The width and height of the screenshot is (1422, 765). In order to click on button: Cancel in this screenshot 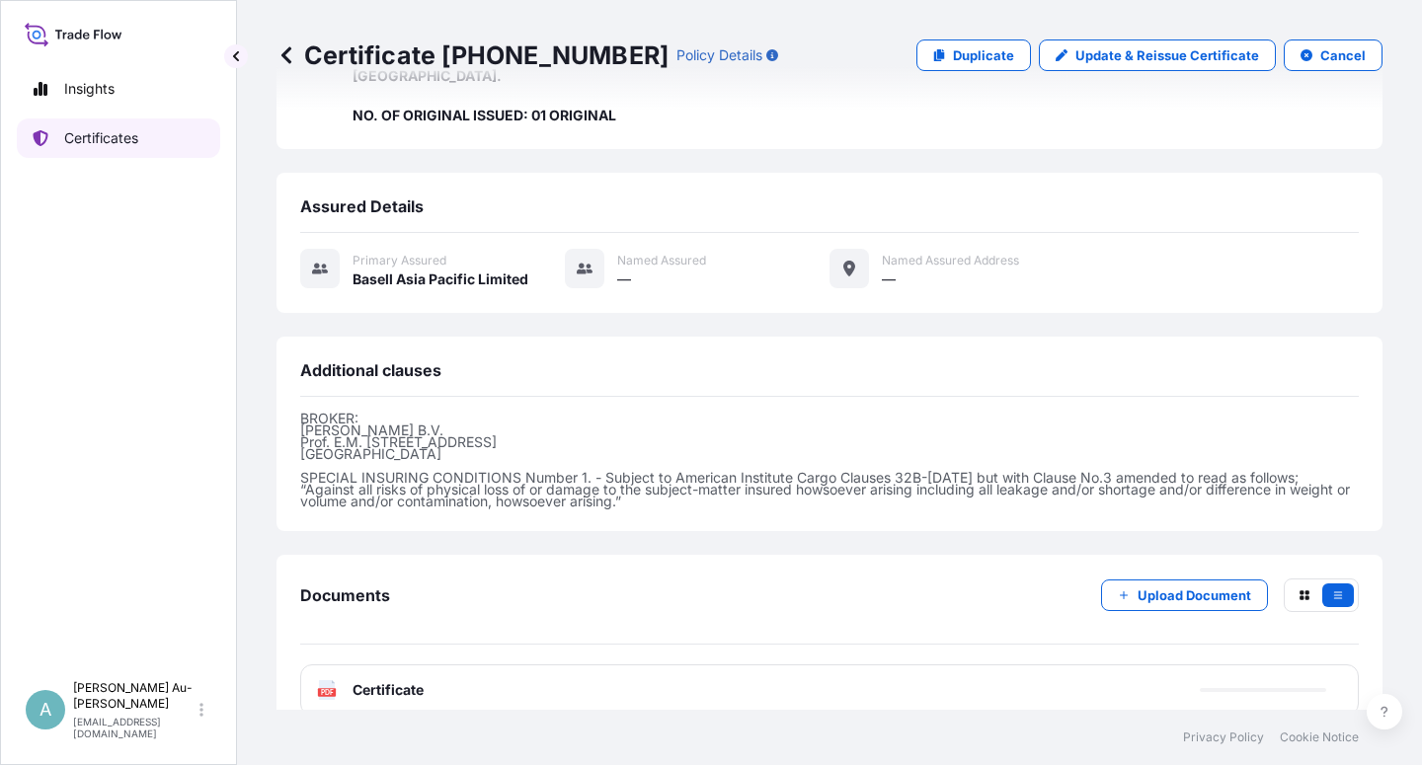, I will do `click(1333, 55)`.